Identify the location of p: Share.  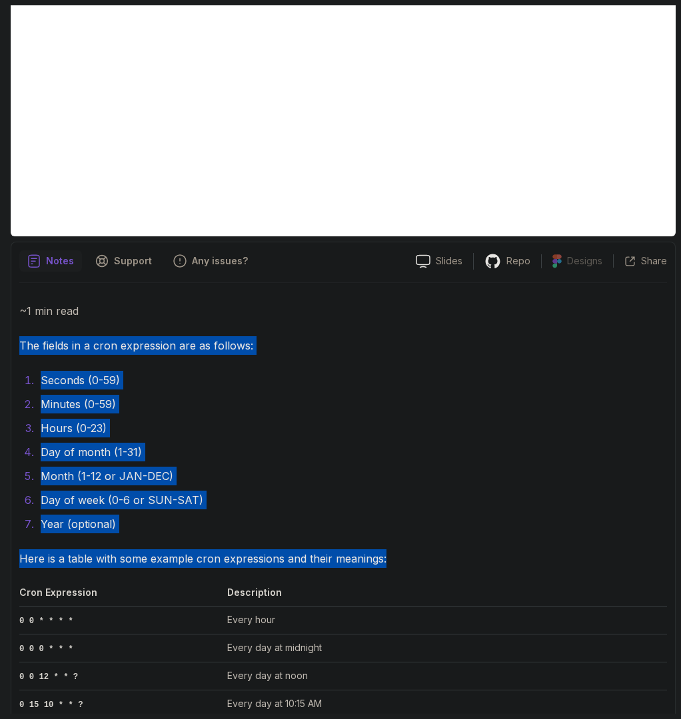
(653, 261).